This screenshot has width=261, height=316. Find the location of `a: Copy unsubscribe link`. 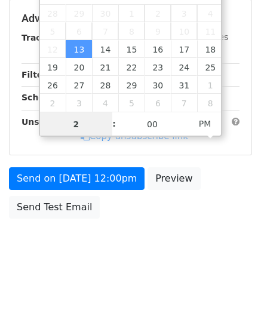

a: Copy unsubscribe link is located at coordinates (134, 136).